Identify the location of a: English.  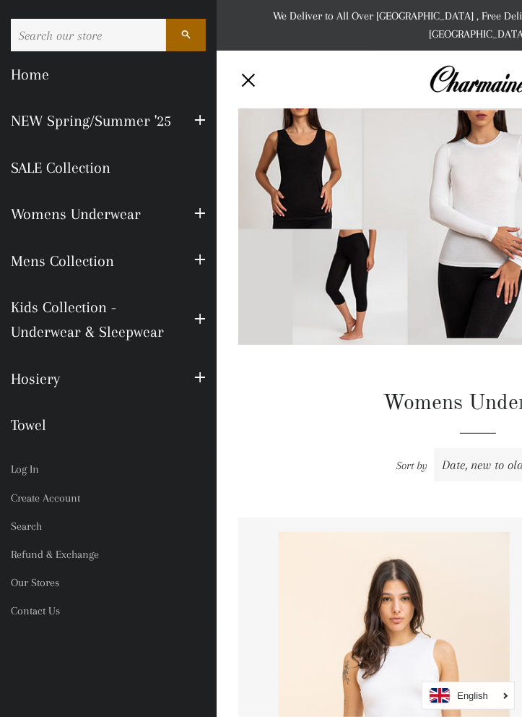
(468, 695).